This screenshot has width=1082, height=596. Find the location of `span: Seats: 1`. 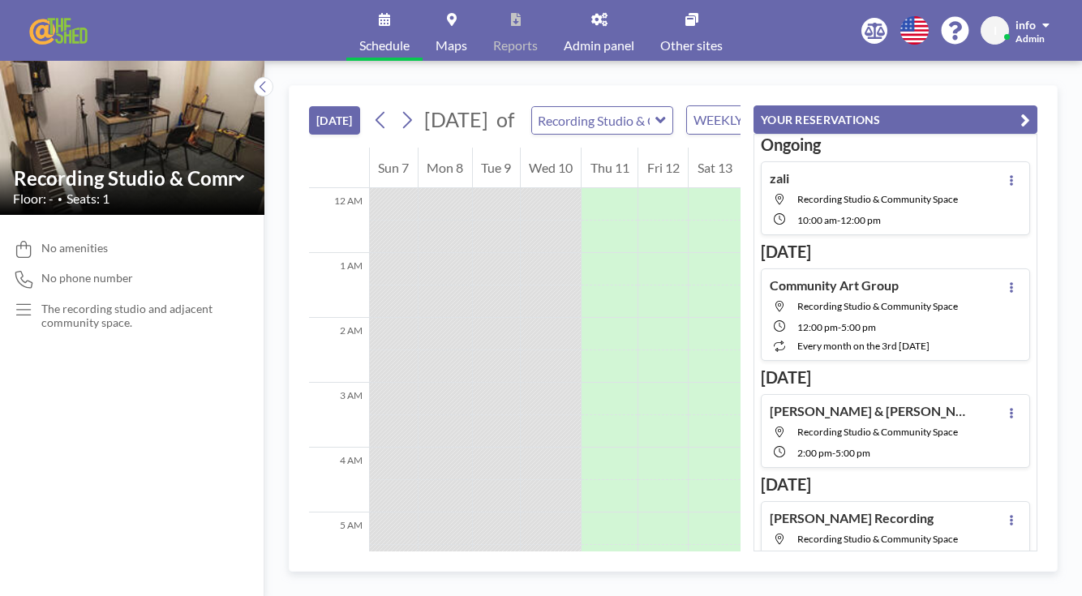

span: Seats: 1 is located at coordinates (88, 199).